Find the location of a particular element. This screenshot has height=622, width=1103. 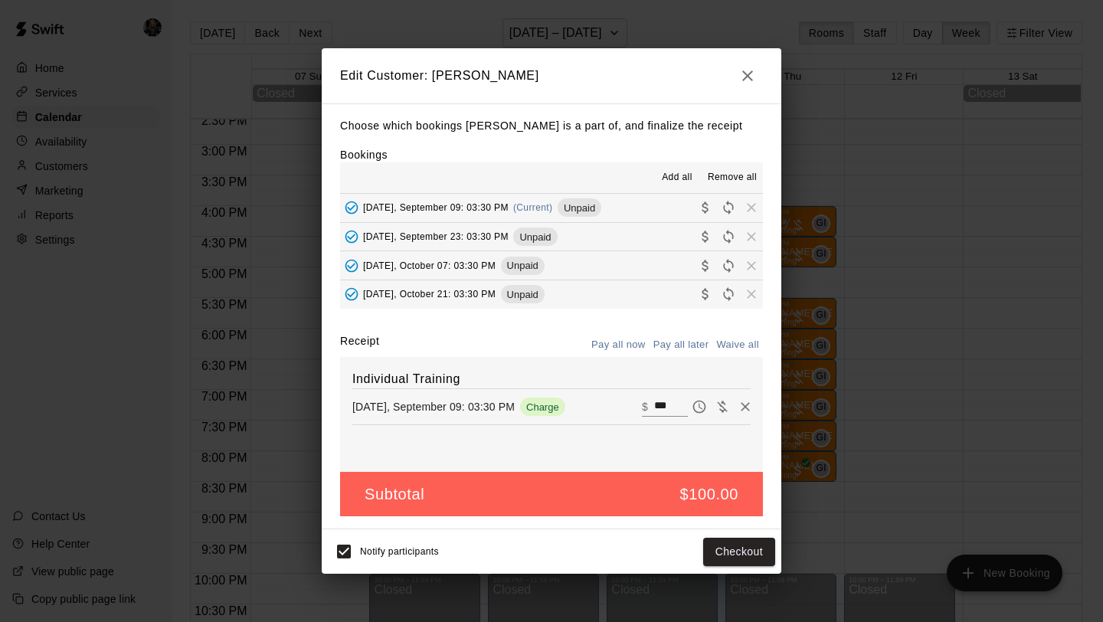

span: Remove all is located at coordinates (732, 178).